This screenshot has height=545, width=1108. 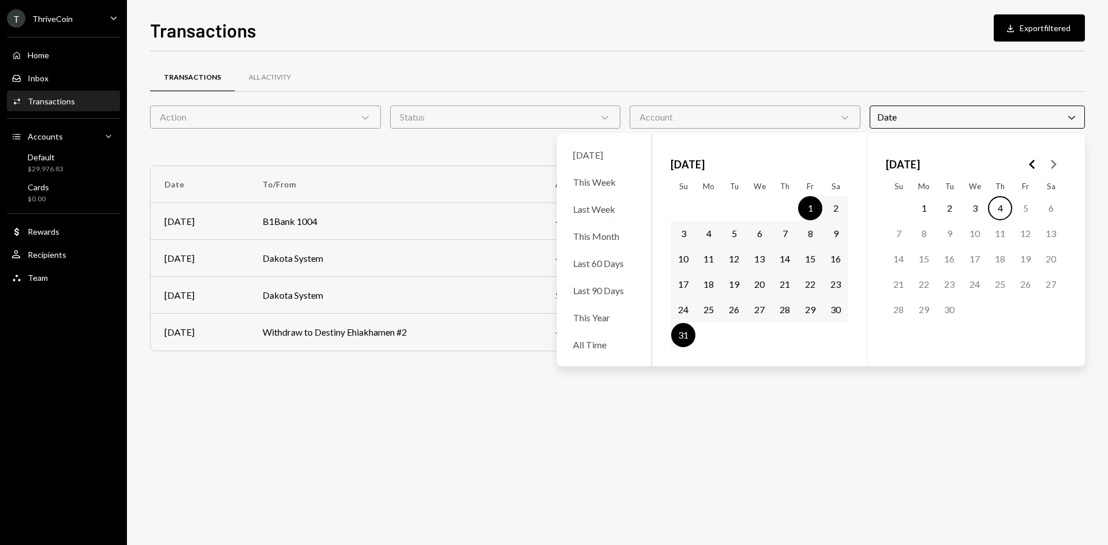 What do you see at coordinates (604, 182) in the screenshot?
I see `div: This Week` at bounding box center [604, 182].